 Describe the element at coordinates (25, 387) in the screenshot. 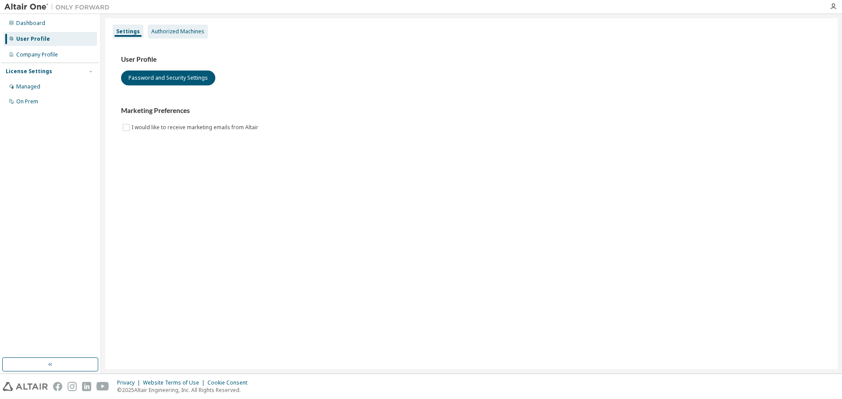

I see `img: altair_logo.svg` at that location.